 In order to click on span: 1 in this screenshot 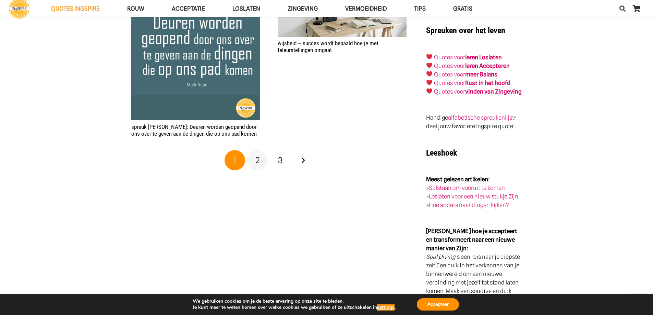, I will do `click(235, 160)`.